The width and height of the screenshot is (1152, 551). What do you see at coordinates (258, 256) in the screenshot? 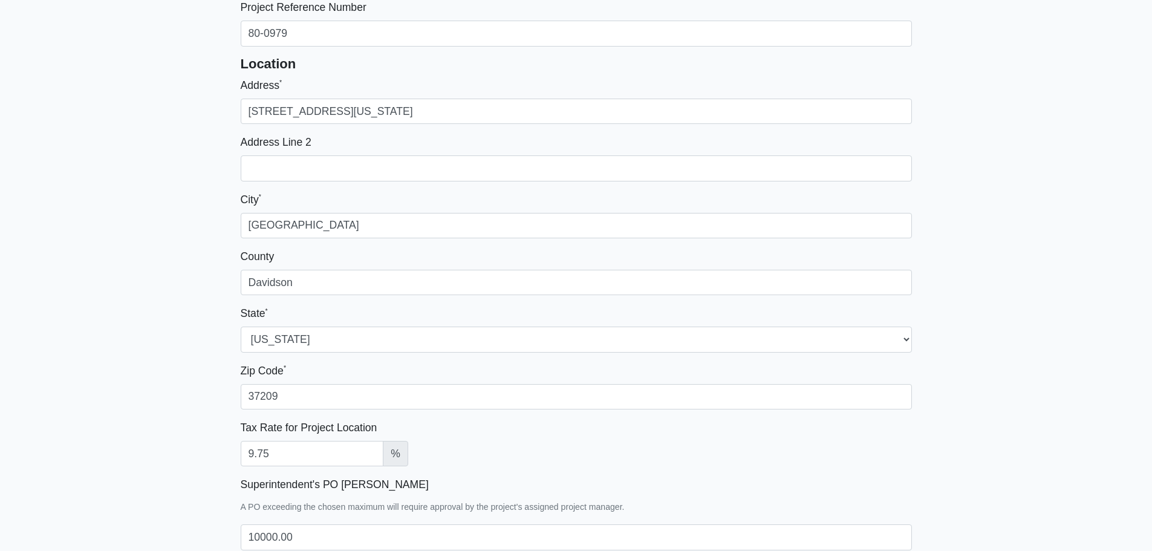
I see `label: County` at bounding box center [258, 256].